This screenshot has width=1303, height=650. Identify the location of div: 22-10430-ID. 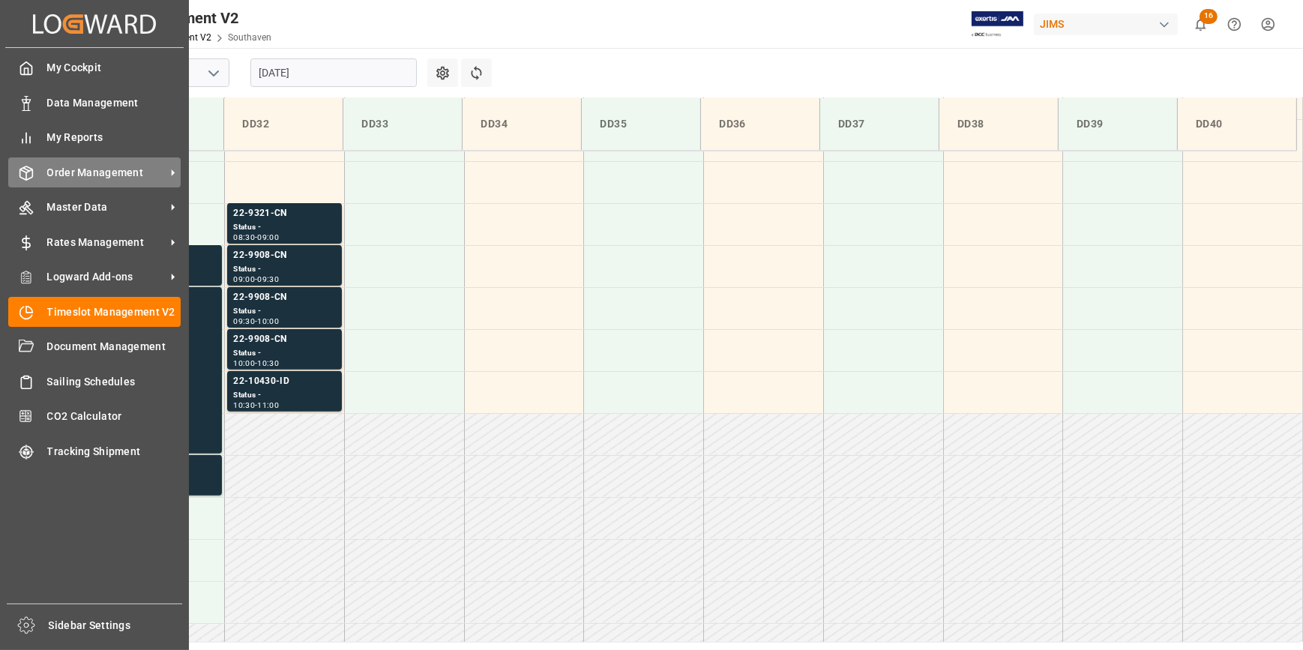
(284, 382).